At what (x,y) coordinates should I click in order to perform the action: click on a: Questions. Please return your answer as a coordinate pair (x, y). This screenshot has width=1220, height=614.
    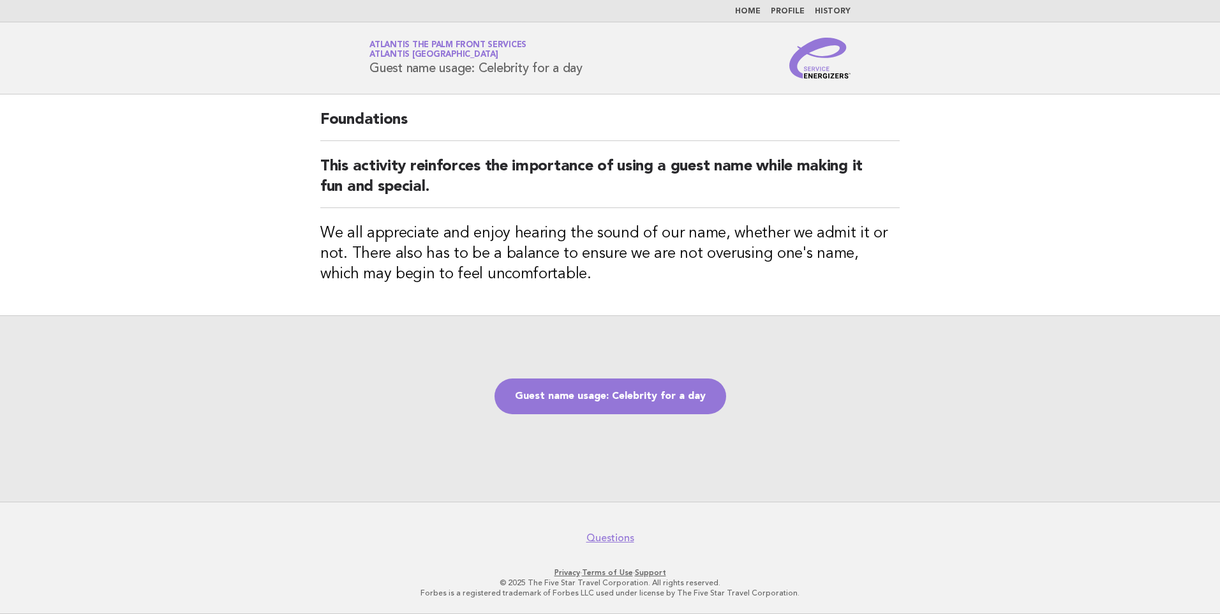
    Looking at the image, I should click on (610, 538).